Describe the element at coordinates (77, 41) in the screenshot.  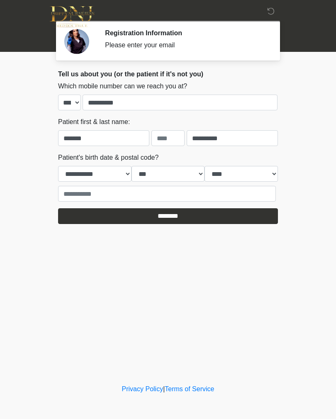
I see `img: Agent Avatar` at that location.